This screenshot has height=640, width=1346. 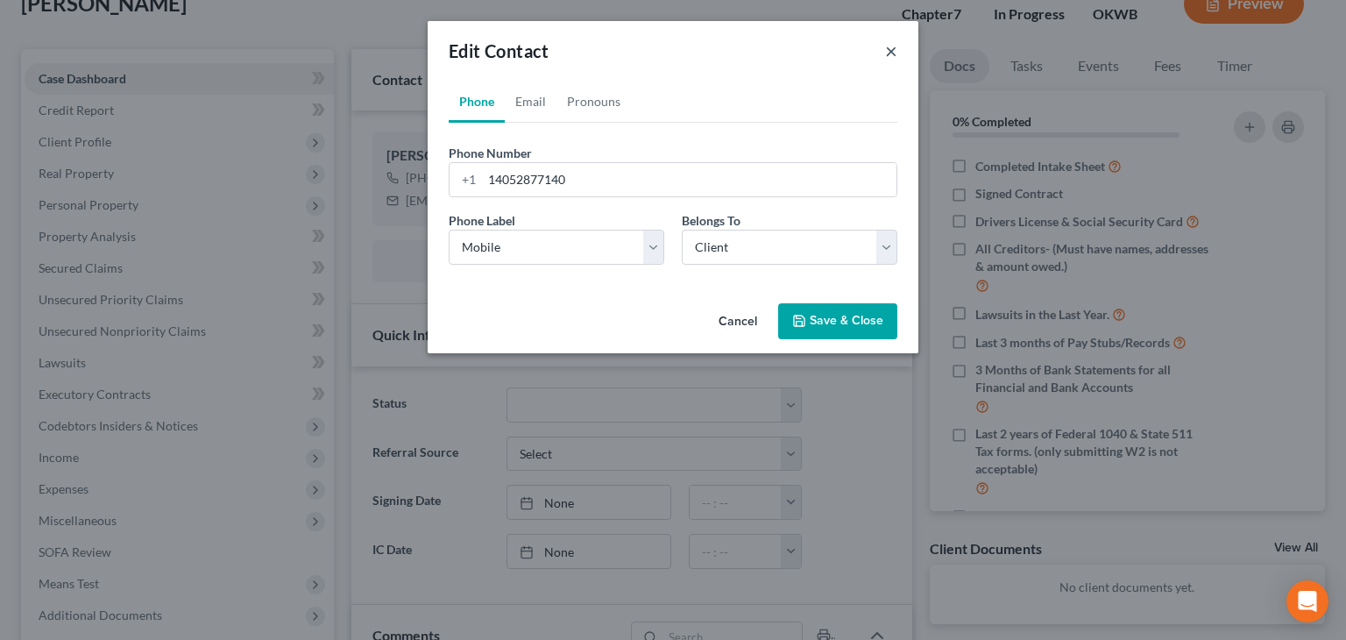 I want to click on a: Pronouns, so click(x=593, y=102).